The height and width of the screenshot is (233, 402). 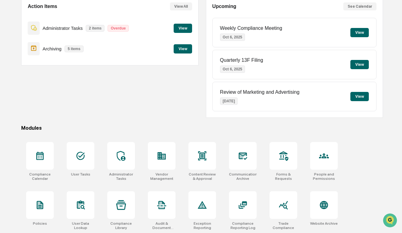 What do you see at coordinates (95, 28) in the screenshot?
I see `p: 2 items` at bounding box center [95, 28].